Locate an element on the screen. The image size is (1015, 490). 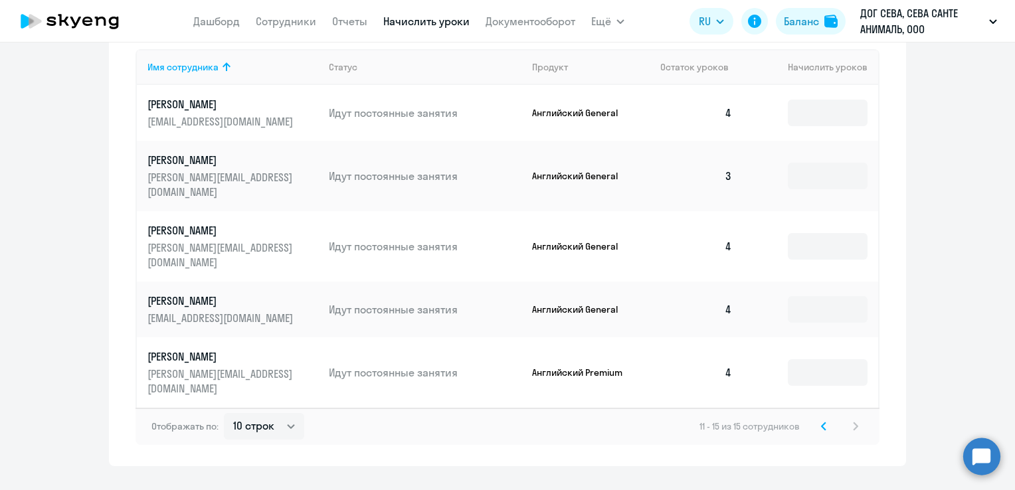
a: Документооборот is located at coordinates (530, 21).